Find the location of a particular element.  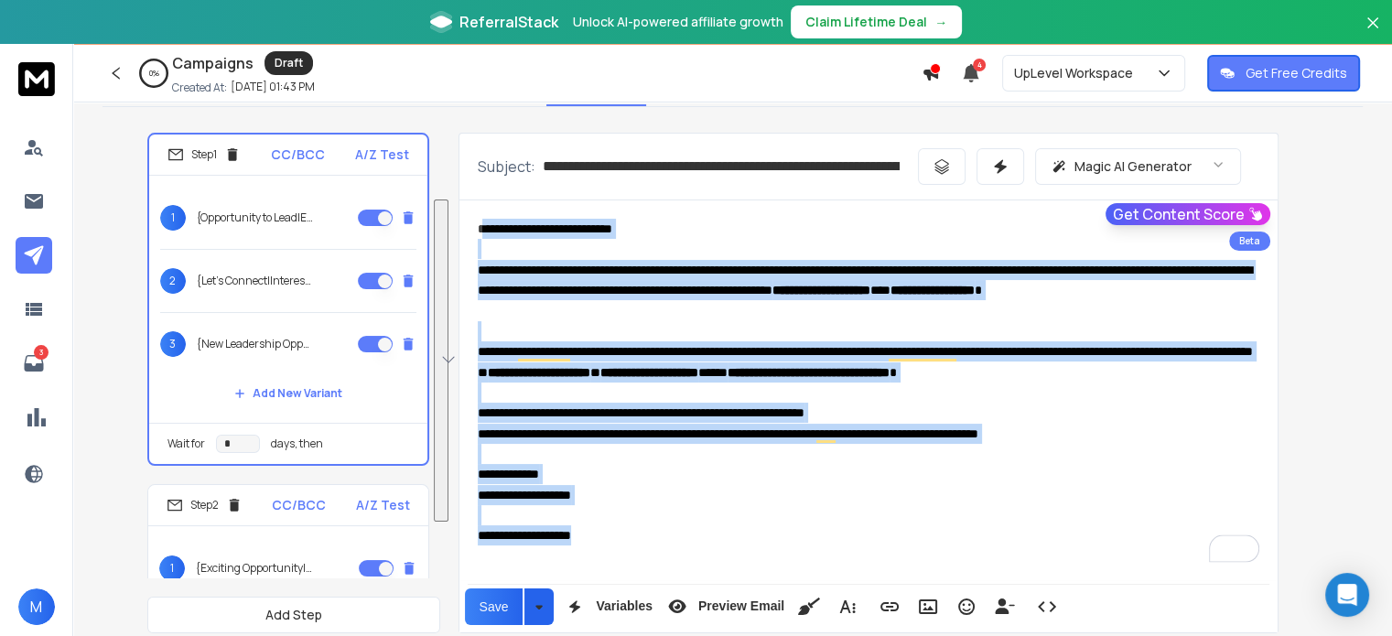

p: Created At: is located at coordinates (199, 88).